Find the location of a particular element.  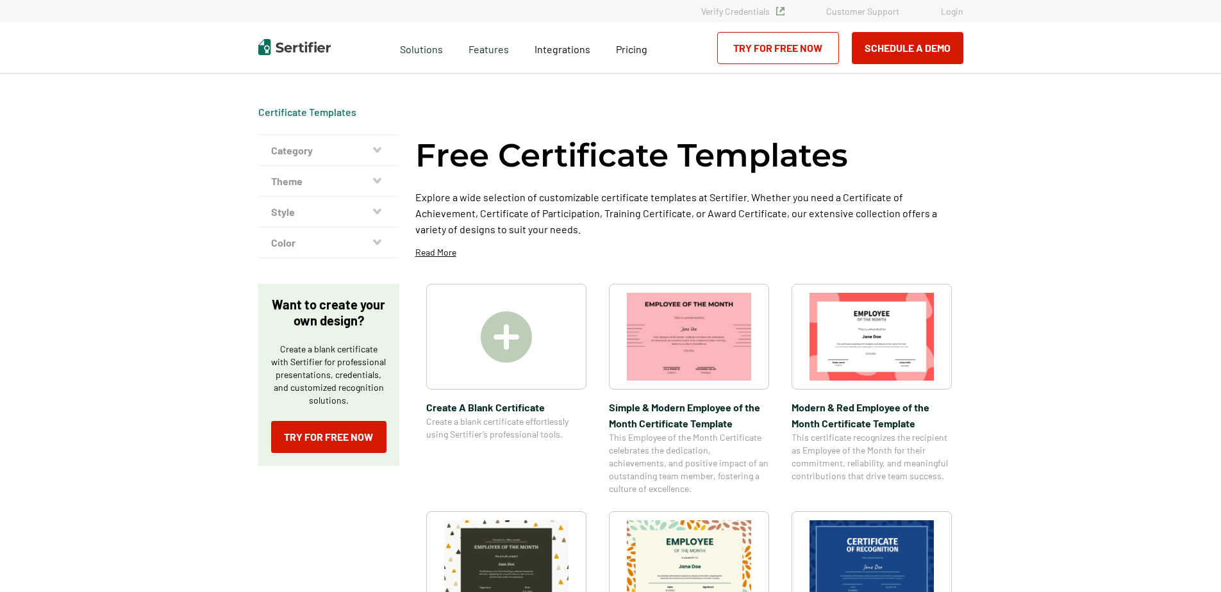

span: Create A Blank Certificate is located at coordinates (506, 407).